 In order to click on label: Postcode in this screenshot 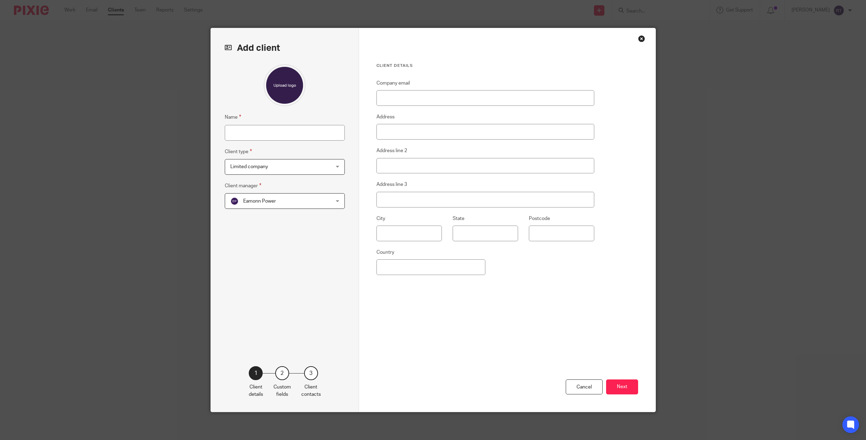, I will do `click(539, 219)`.